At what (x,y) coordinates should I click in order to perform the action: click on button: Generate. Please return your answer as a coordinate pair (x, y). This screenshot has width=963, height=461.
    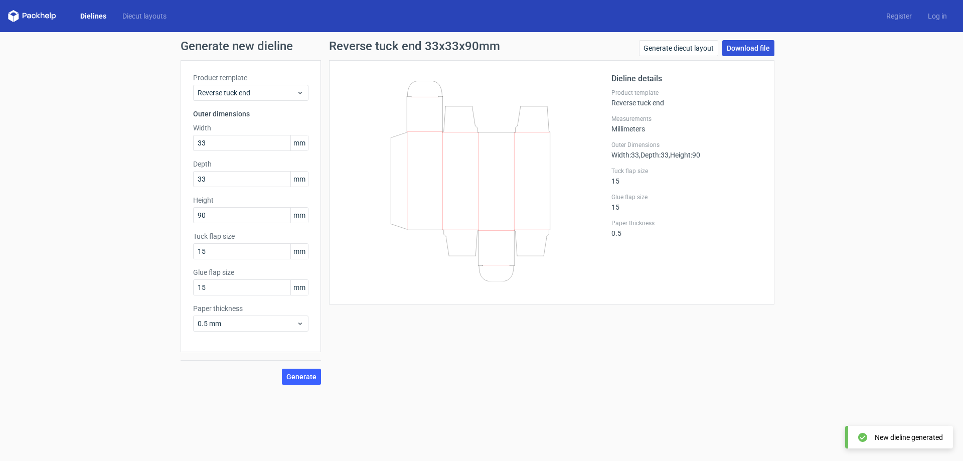
    Looking at the image, I should click on (301, 377).